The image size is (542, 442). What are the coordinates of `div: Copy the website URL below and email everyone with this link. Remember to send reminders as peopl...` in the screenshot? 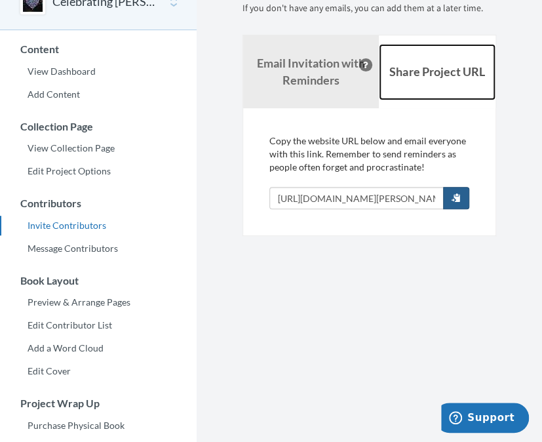 It's located at (369, 172).